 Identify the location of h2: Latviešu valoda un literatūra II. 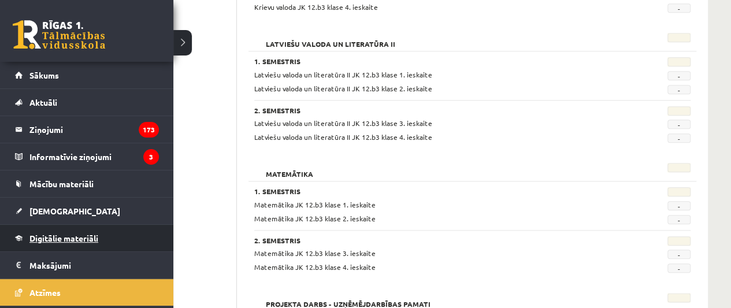
(331, 39).